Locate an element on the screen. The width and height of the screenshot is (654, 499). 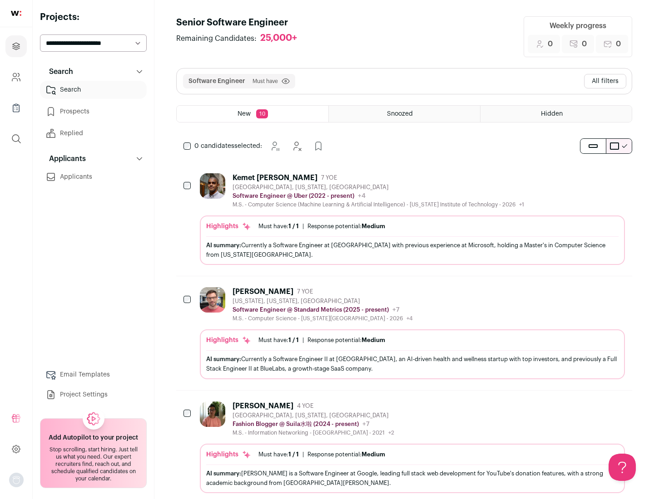
span: New is located at coordinates (244, 114).